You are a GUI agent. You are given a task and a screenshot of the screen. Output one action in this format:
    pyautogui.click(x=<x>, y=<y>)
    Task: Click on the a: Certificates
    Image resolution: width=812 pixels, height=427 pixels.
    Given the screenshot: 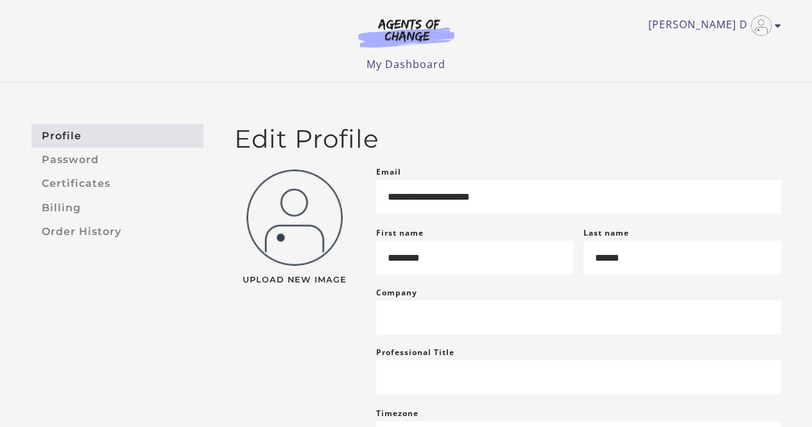 What is the action you would take?
    pyautogui.click(x=117, y=183)
    